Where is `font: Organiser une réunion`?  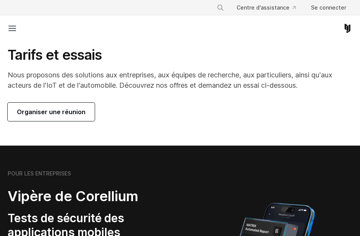 font: Organiser une réunion is located at coordinates (51, 112).